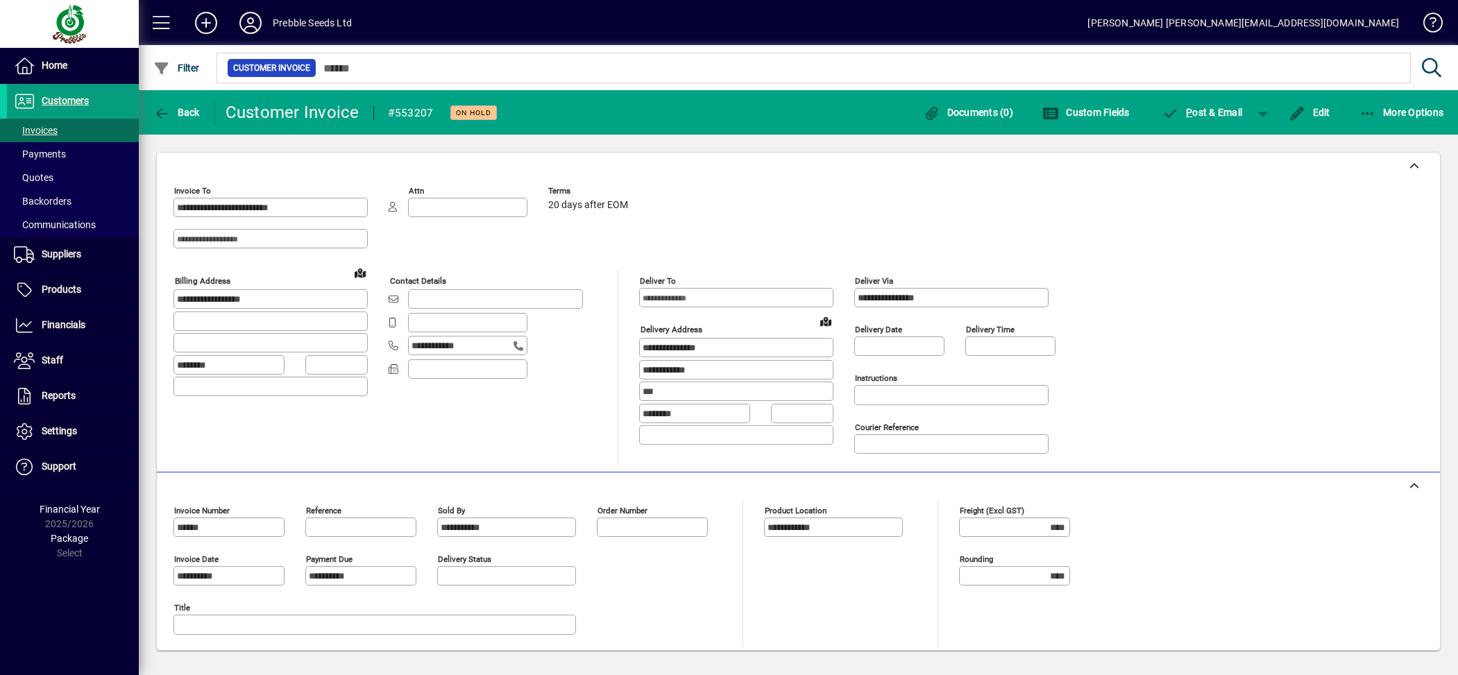  What do you see at coordinates (176, 68) in the screenshot?
I see `span: Filter` at bounding box center [176, 68].